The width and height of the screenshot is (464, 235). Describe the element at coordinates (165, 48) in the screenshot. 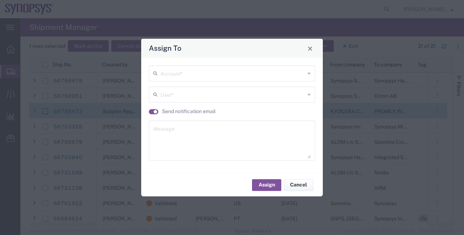

I see `h4: Assign To` at that location.